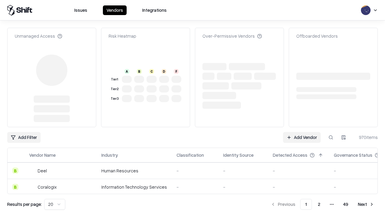 Image resolution: width=385 pixels, height=217 pixels. Describe the element at coordinates (32, 170) in the screenshot. I see `img: Deel` at that location.